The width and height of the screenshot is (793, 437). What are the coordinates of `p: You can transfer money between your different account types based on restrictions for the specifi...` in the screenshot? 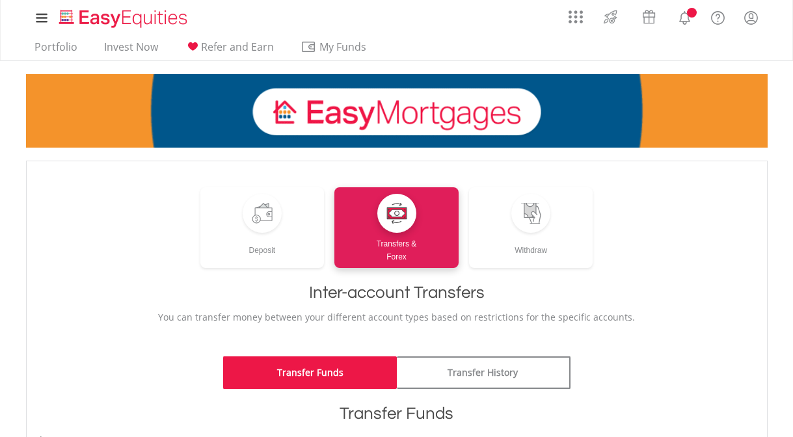 It's located at (397, 318).